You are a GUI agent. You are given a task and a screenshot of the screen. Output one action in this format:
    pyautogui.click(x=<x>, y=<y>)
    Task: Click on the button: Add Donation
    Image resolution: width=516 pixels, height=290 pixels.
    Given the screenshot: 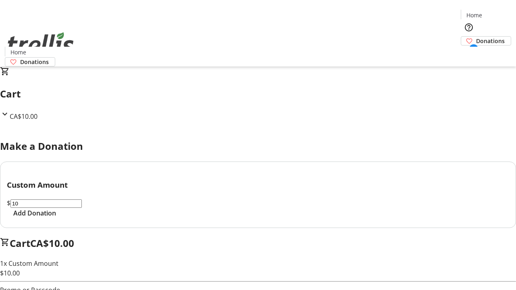 What is the action you would take?
    pyautogui.click(x=35, y=213)
    